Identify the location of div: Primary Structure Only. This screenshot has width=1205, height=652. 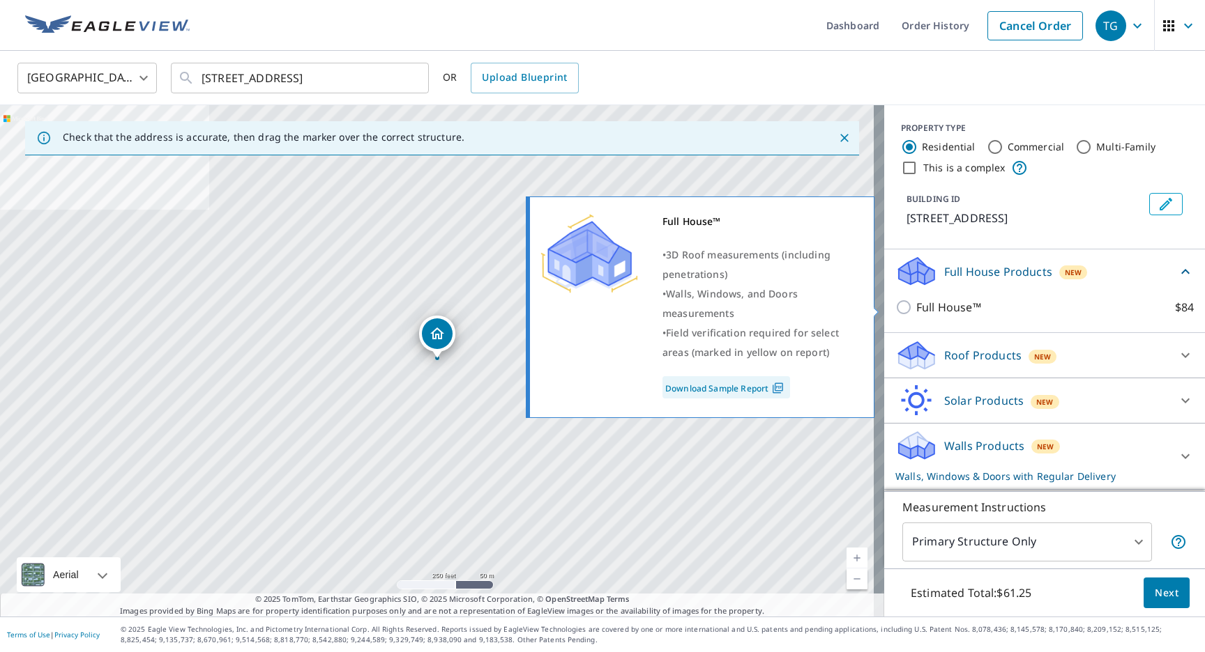
(1027, 542).